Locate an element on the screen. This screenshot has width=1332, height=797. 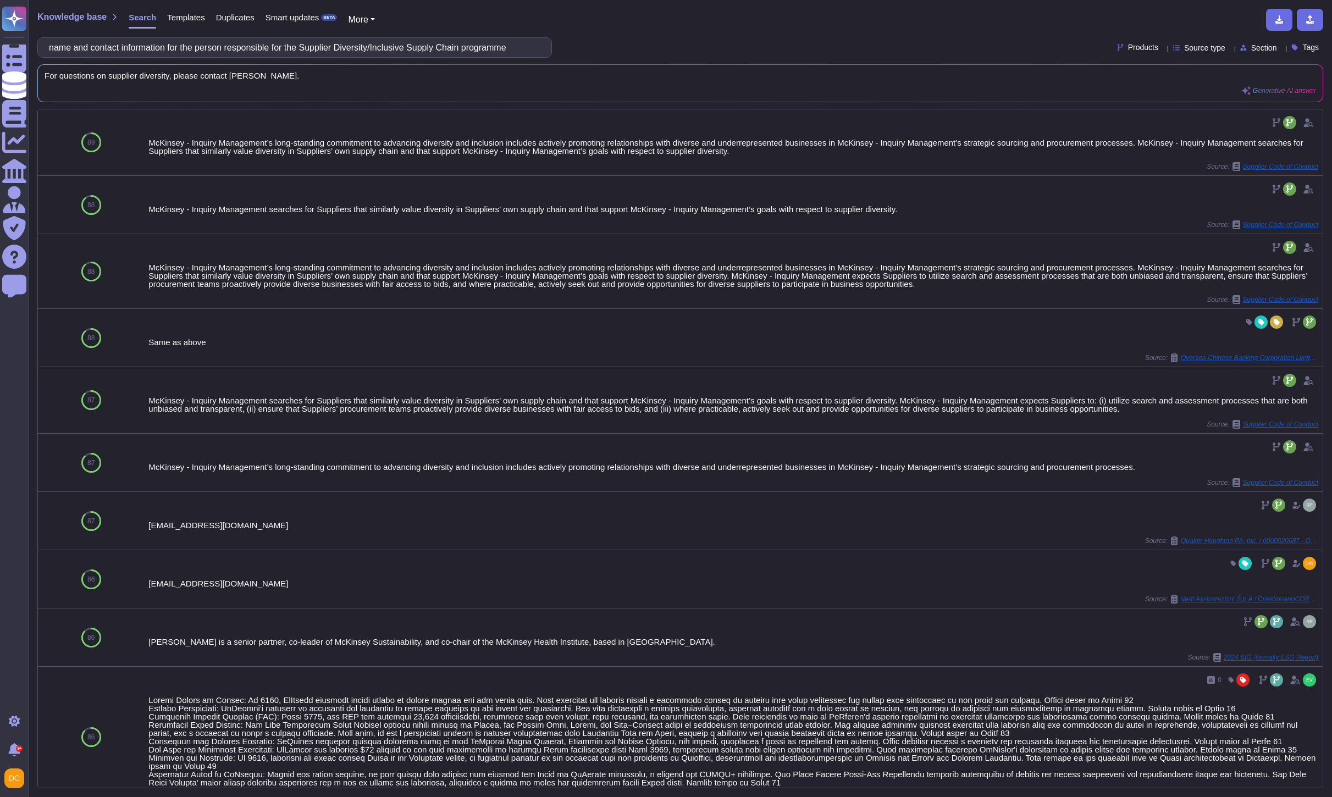
span: Search is located at coordinates (142, 17).